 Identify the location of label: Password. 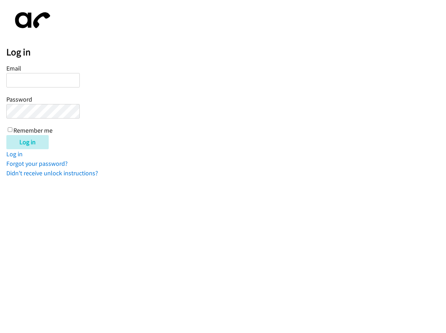
(19, 99).